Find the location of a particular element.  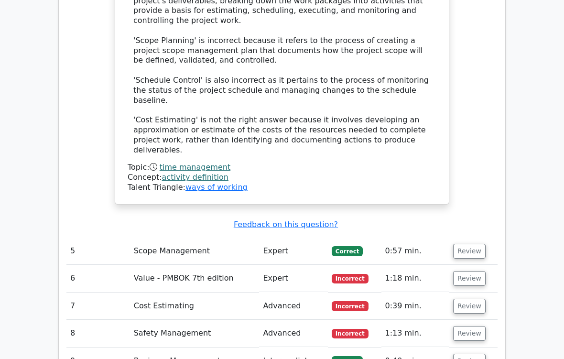

td: 7 is located at coordinates (98, 306).